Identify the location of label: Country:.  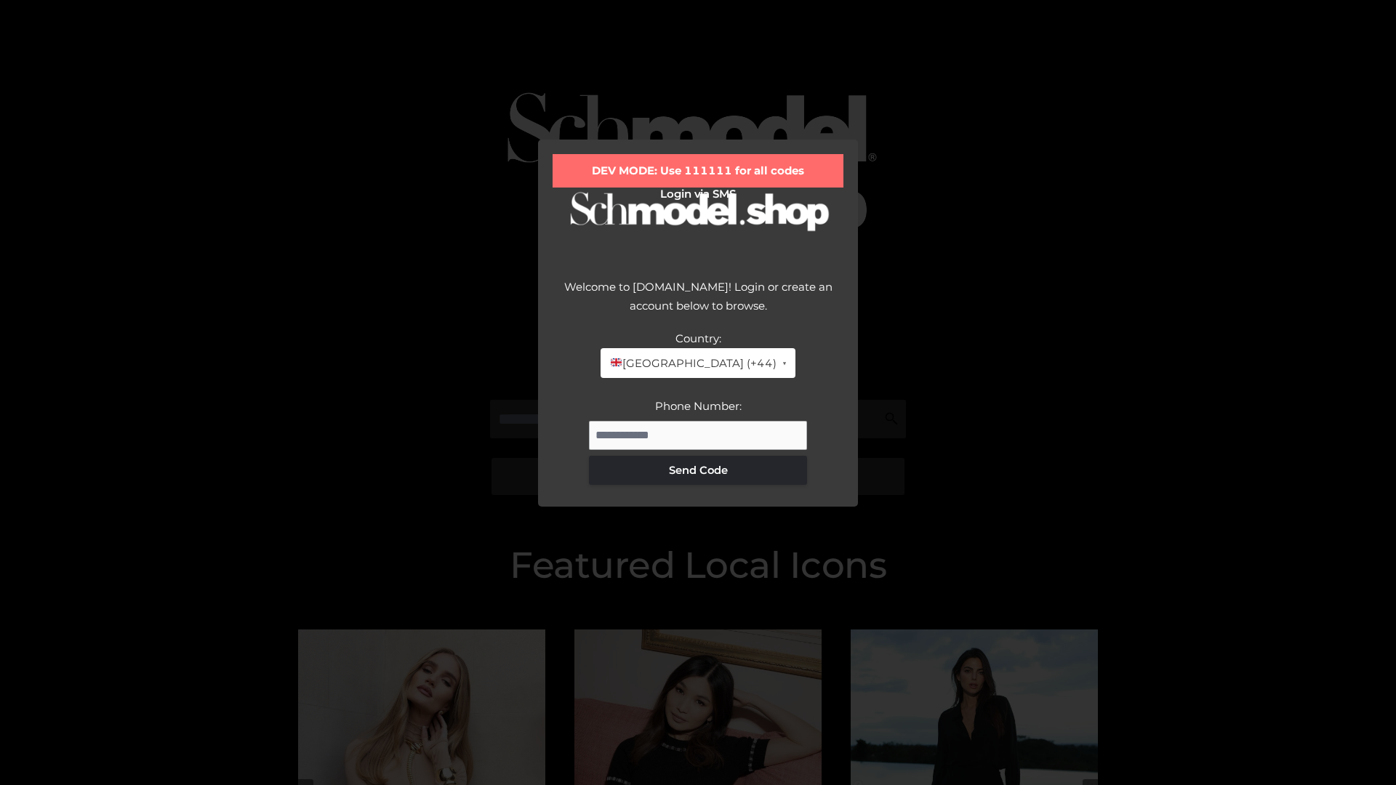
(698, 338).